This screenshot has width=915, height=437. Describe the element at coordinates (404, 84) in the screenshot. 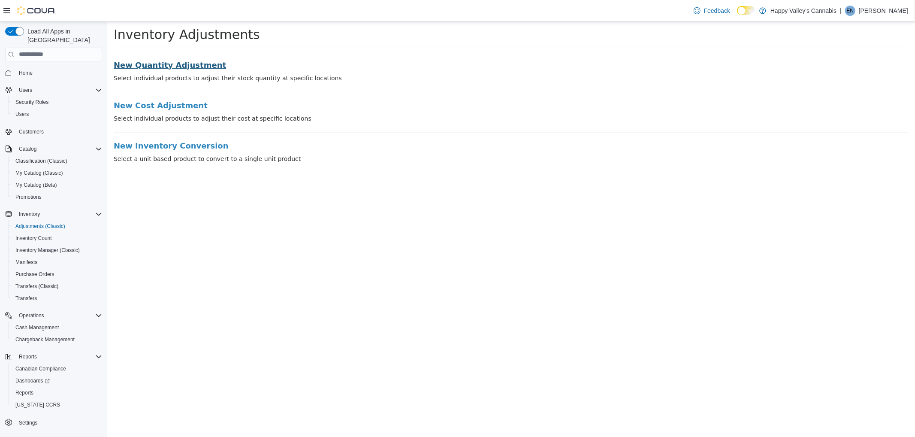

I see `a: New Cost Adjustment` at that location.